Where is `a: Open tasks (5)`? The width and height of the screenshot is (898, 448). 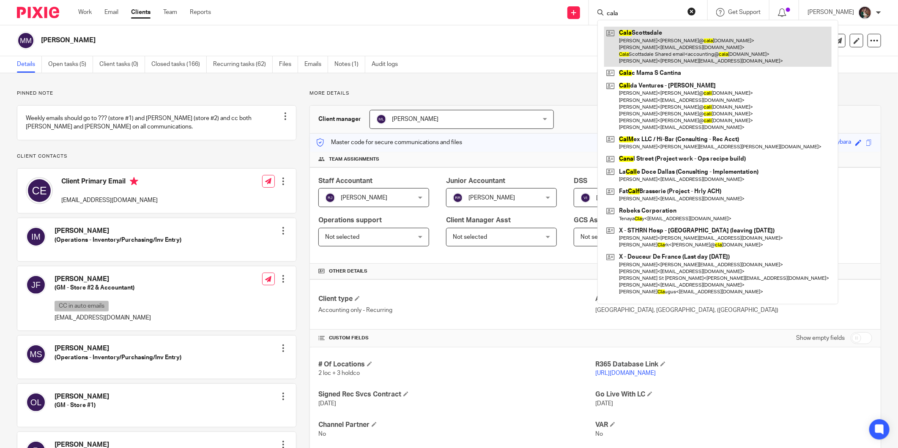
a: Open tasks (5) is located at coordinates (71, 64).